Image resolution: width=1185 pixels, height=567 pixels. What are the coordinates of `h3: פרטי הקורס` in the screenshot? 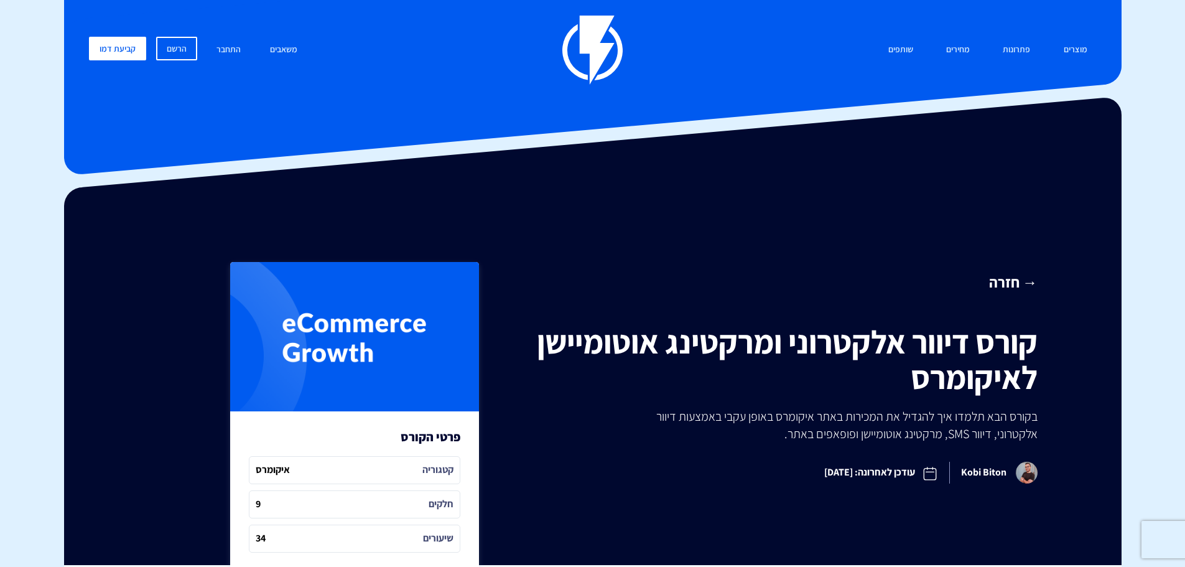 It's located at (430, 437).